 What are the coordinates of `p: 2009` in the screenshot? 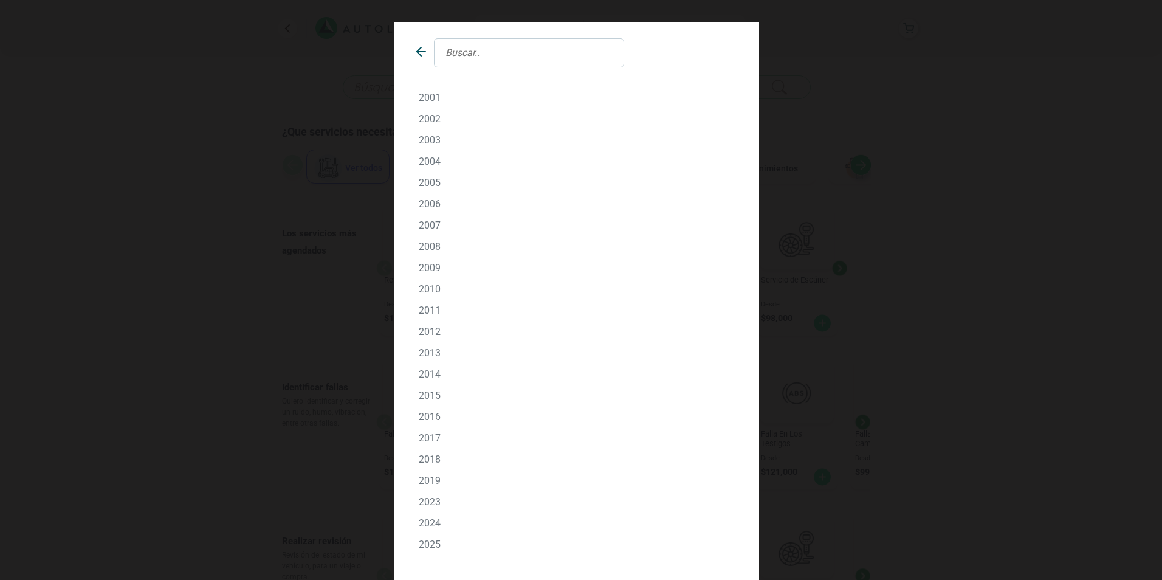 It's located at (577, 267).